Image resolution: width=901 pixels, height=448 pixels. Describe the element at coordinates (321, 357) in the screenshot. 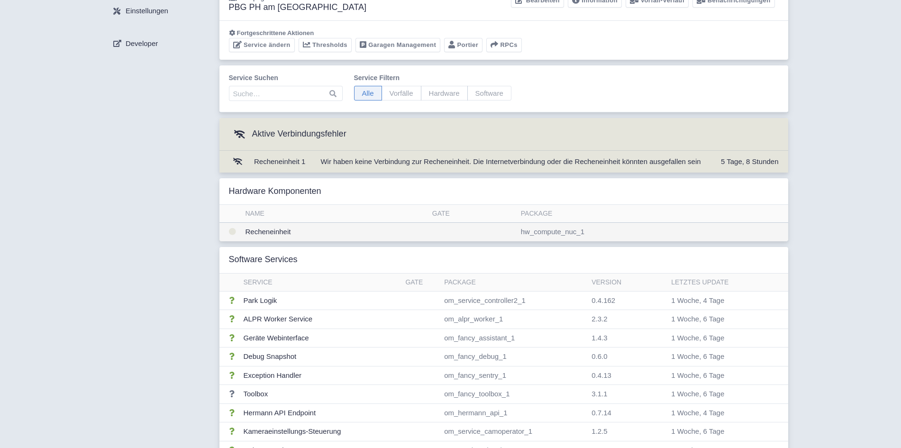

I see `td: Debug Snapshot` at that location.